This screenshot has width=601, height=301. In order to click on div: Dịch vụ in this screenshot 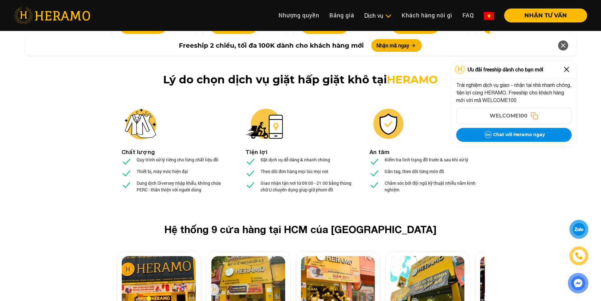, I will do `click(378, 15)`.